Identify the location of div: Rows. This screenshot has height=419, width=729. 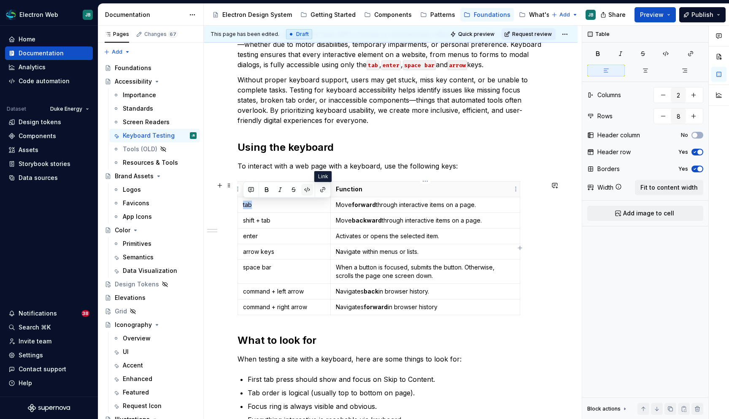
(605, 116).